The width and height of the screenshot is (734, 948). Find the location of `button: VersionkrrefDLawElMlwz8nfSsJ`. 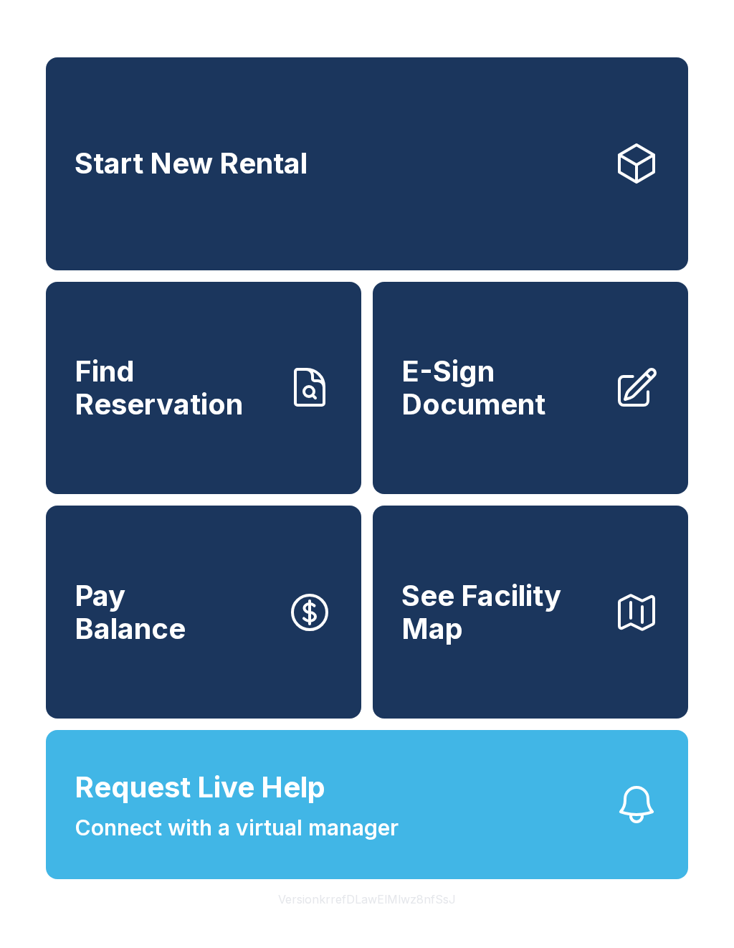

button: VersionkrrefDLawElMlwz8nfSsJ is located at coordinates (367, 899).